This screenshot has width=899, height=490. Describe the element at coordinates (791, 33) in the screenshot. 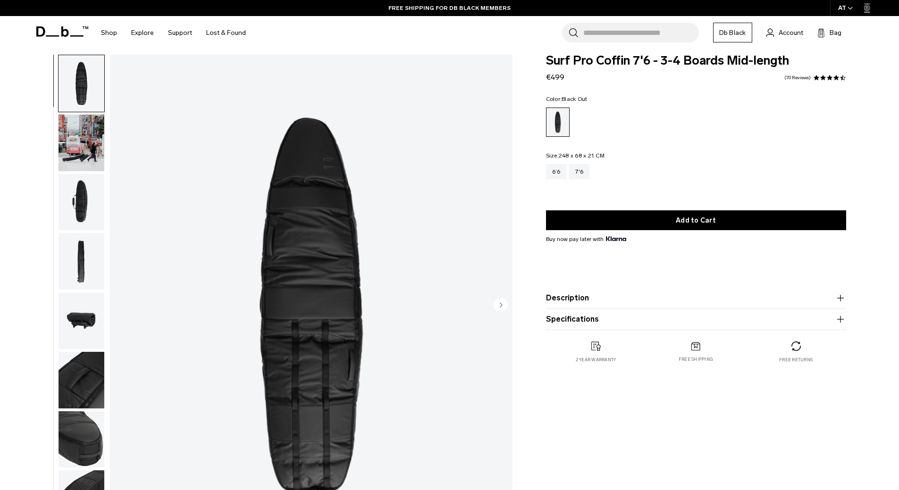

I see `span: Account` at that location.